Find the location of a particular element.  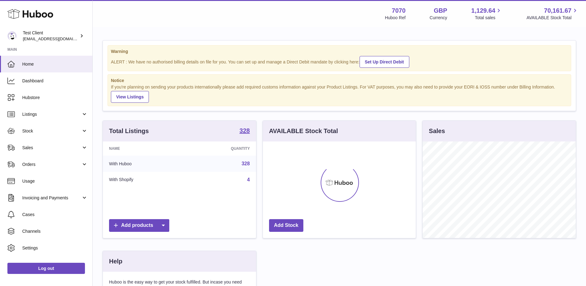

div: Currency is located at coordinates (439, 18).